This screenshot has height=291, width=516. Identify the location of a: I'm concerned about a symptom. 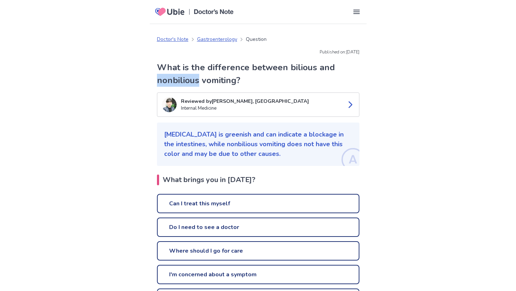
(258, 274).